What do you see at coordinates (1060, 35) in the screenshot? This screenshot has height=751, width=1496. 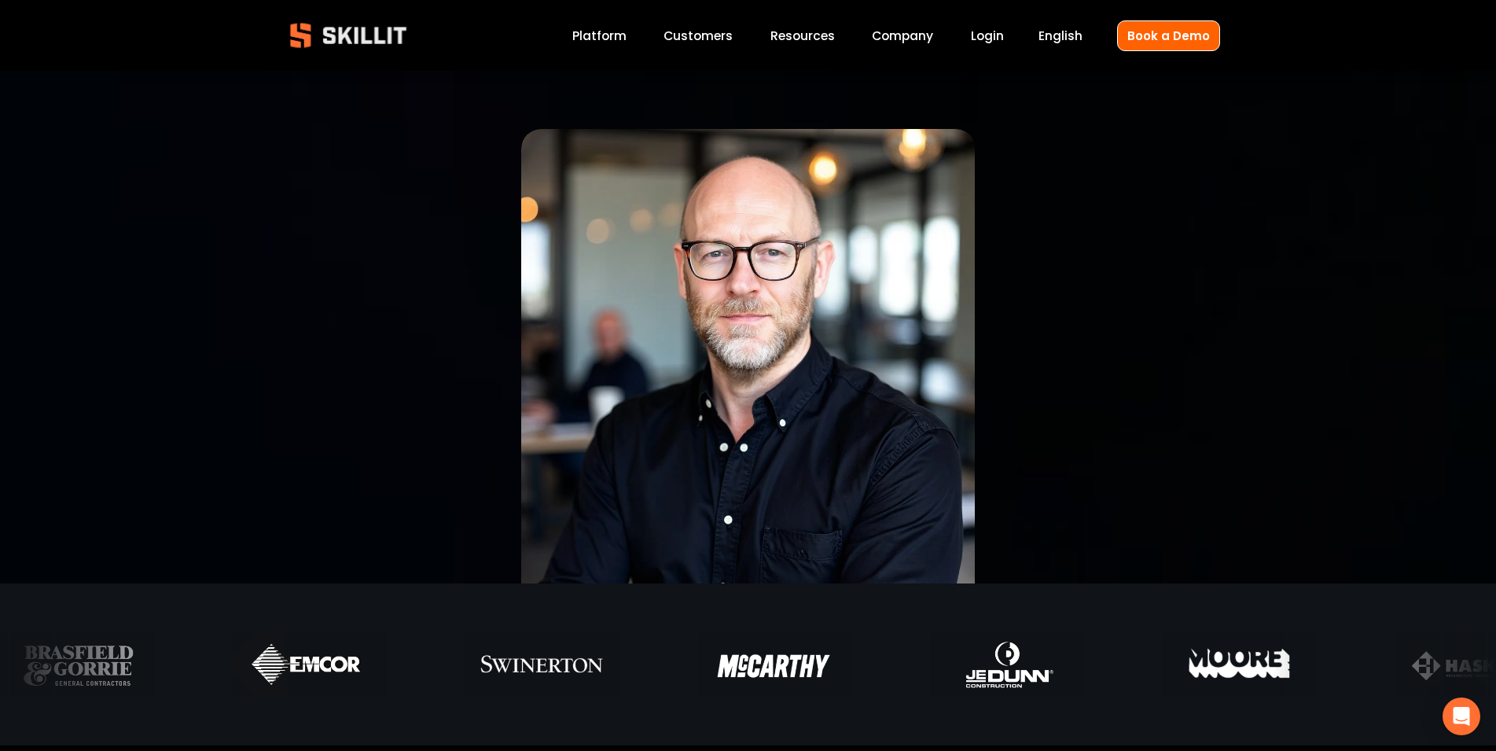 I see `span: English` at bounding box center [1060, 35].